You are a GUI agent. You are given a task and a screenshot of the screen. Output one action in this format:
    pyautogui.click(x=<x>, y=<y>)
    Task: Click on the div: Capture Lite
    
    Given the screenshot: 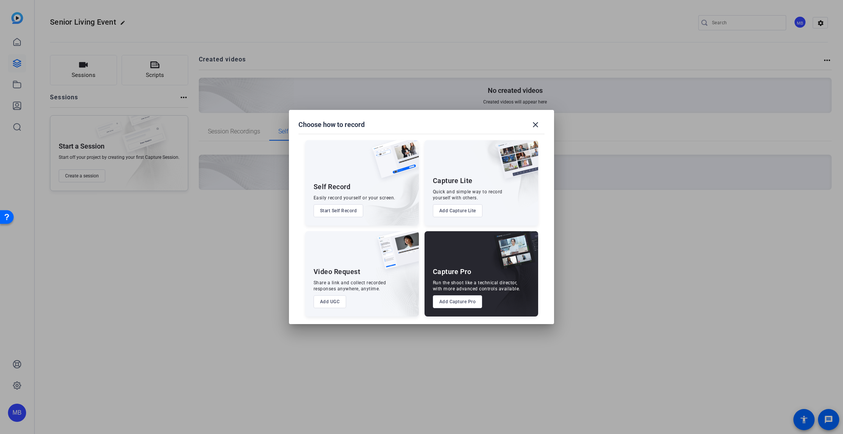 What is the action you would take?
    pyautogui.click(x=453, y=181)
    